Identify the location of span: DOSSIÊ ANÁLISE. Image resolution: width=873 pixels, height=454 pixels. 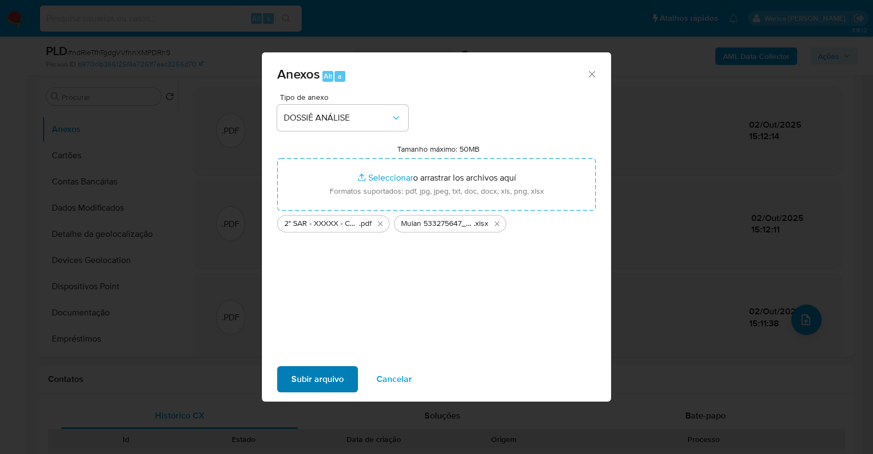
(337, 118).